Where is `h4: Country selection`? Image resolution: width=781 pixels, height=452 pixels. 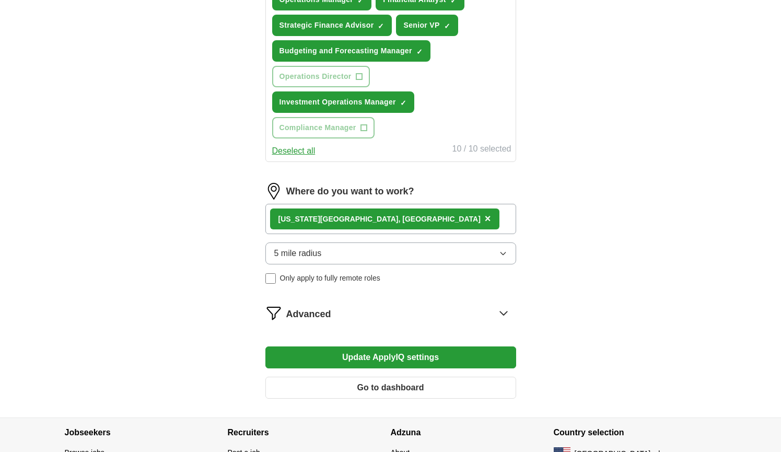 h4: Country selection is located at coordinates (635, 432).